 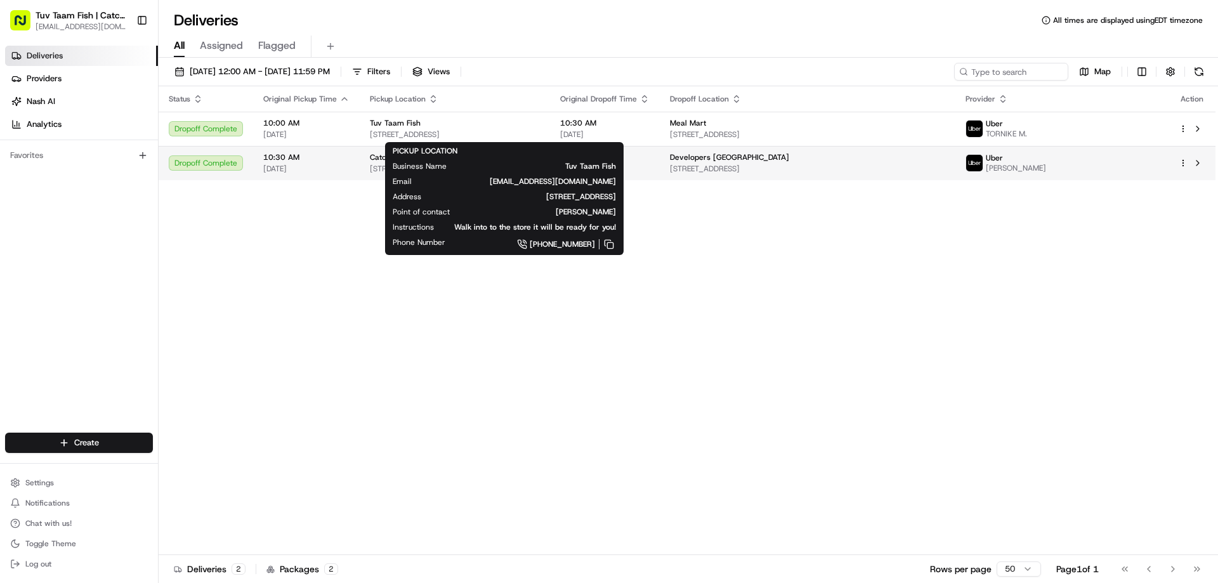 What do you see at coordinates (55, 190) in the screenshot?
I see `a: 📗Knowledge Base` at bounding box center [55, 190].